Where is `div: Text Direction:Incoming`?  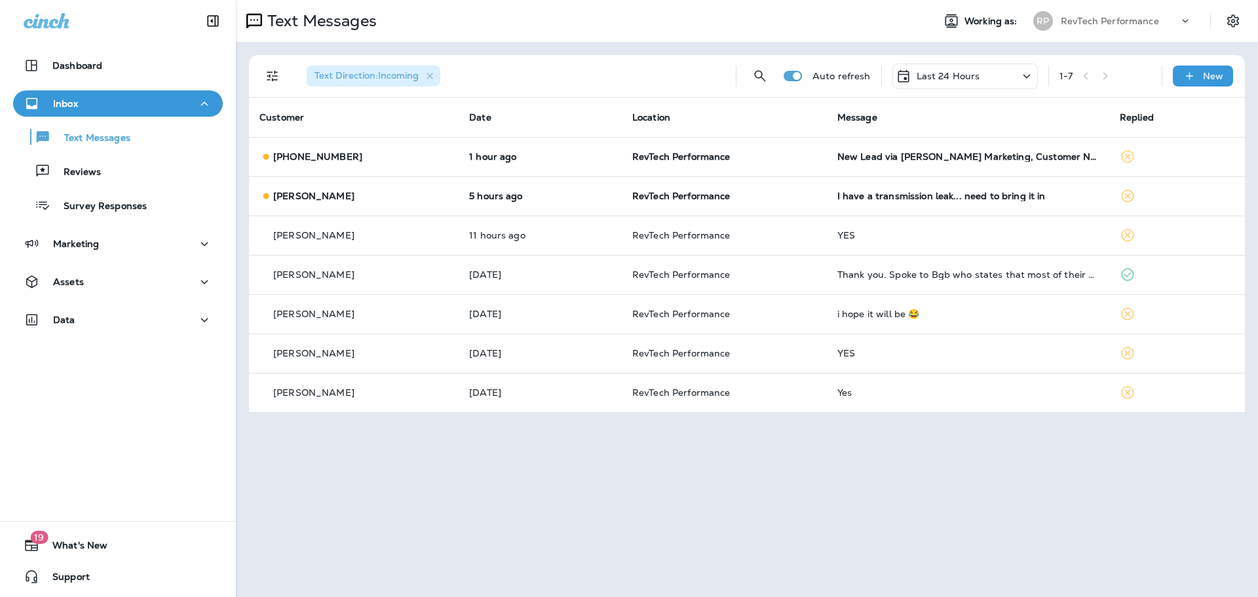 div: Text Direction:Incoming is located at coordinates (374, 76).